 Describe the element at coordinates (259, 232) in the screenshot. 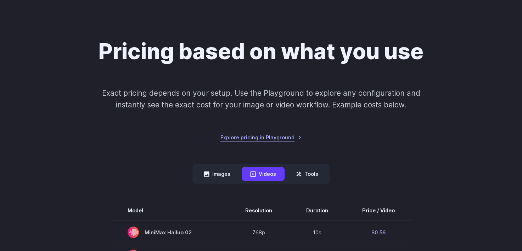

I see `td: 768p` at that location.